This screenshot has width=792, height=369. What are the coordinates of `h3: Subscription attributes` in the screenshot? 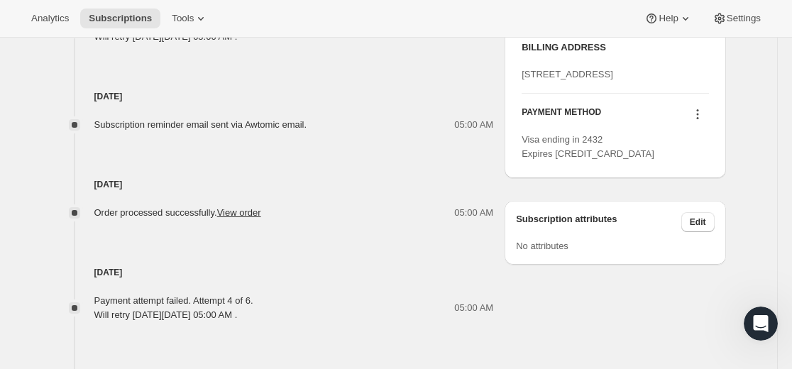 It's located at (599, 222).